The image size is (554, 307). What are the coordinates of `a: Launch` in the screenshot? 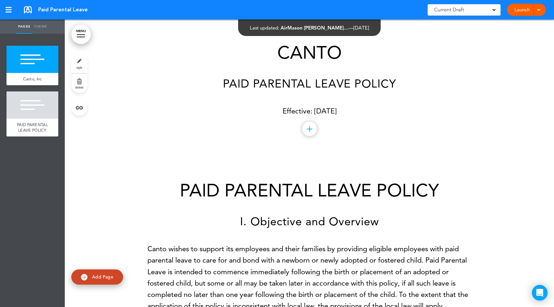 It's located at (522, 10).